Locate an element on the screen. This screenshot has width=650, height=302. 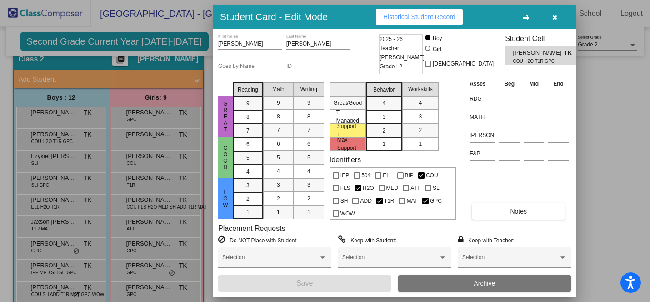
span: H2O is located at coordinates (368, 188).